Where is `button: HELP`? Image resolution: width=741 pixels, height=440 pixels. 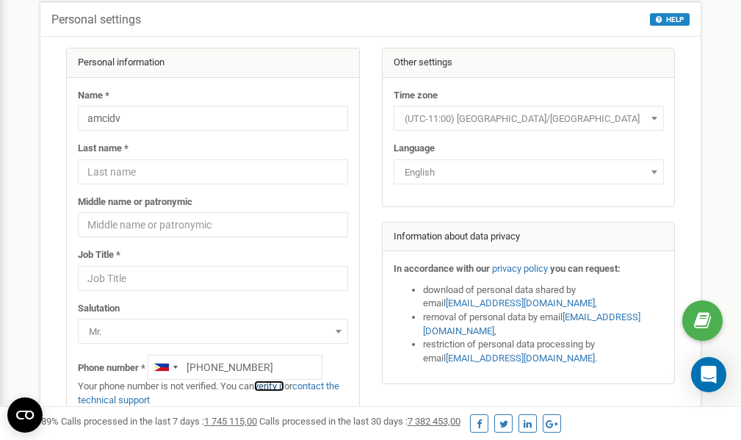
button: HELP is located at coordinates (670, 19).